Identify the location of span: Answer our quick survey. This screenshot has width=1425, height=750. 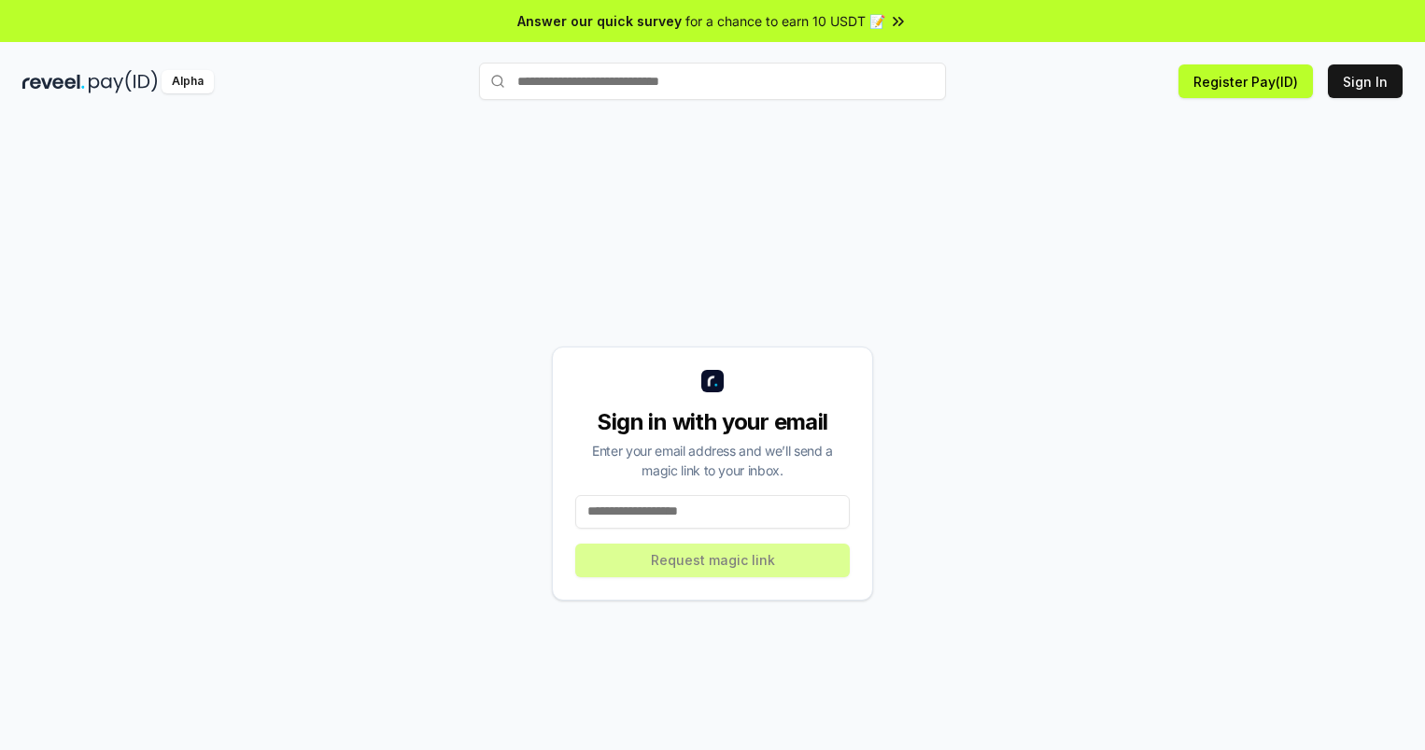
(600, 21).